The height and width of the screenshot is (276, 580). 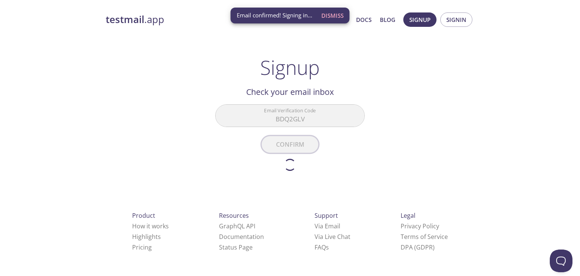 I want to click on button: Signup, so click(x=420, y=20).